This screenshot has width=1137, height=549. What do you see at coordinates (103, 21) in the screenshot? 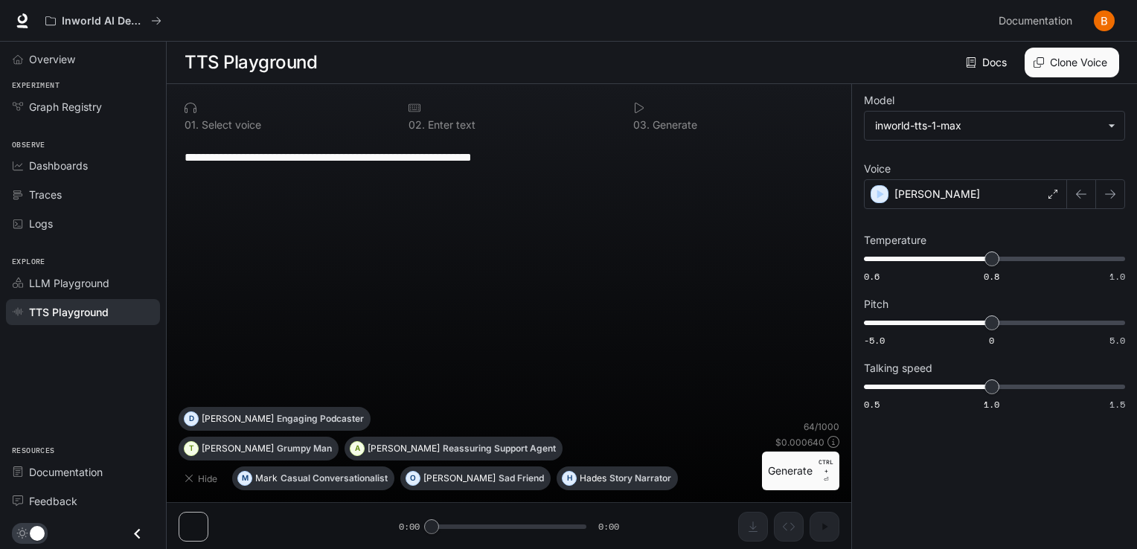
I see `p: Inworld AI Demos` at bounding box center [103, 21].